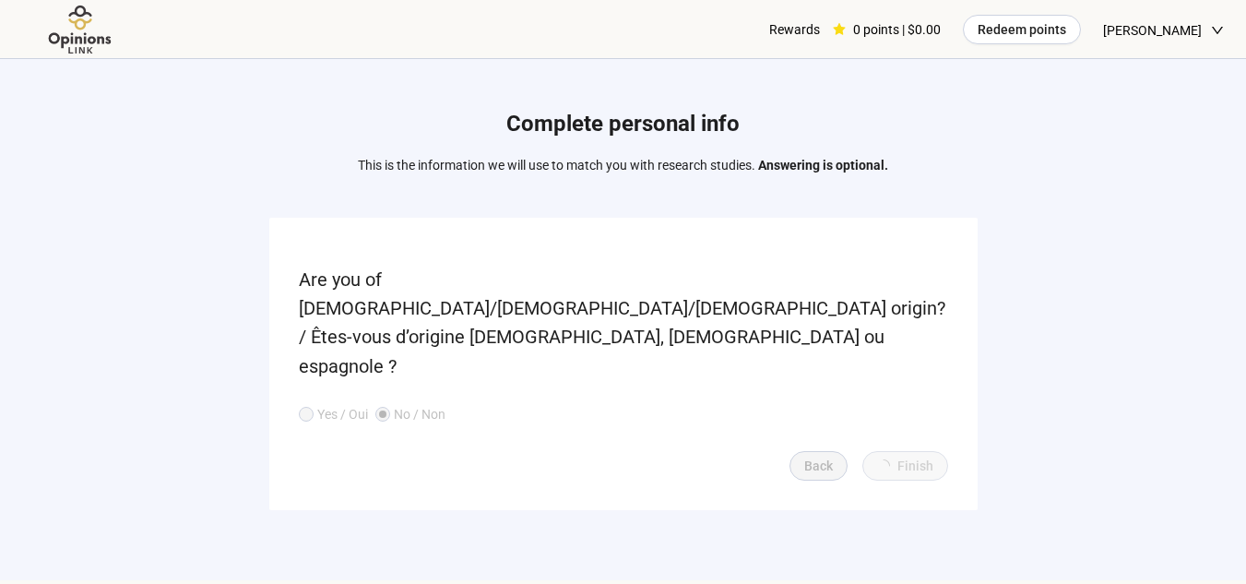 The width and height of the screenshot is (1246, 584). What do you see at coordinates (1022, 30) in the screenshot?
I see `button: Redeem points` at bounding box center [1022, 30].